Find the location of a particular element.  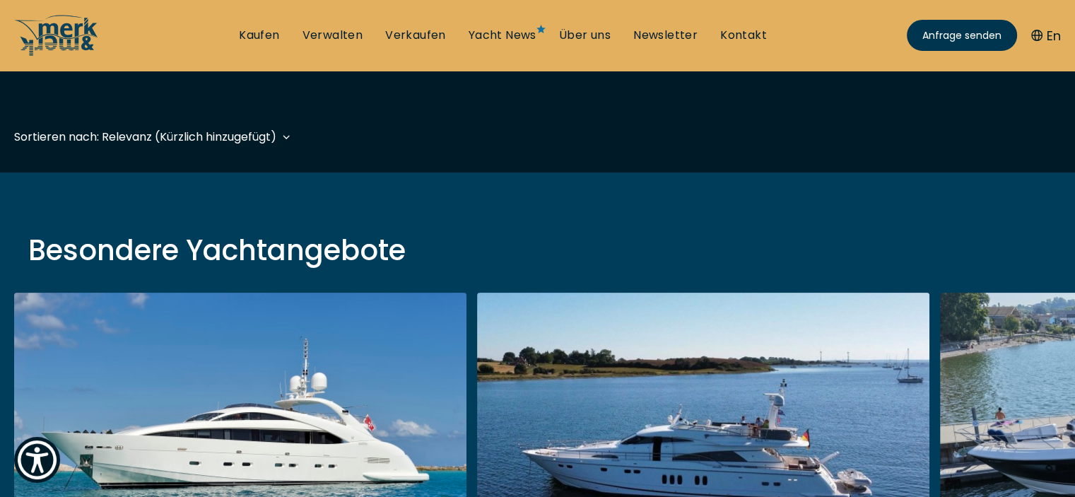

a: Newsletter is located at coordinates (665, 35).